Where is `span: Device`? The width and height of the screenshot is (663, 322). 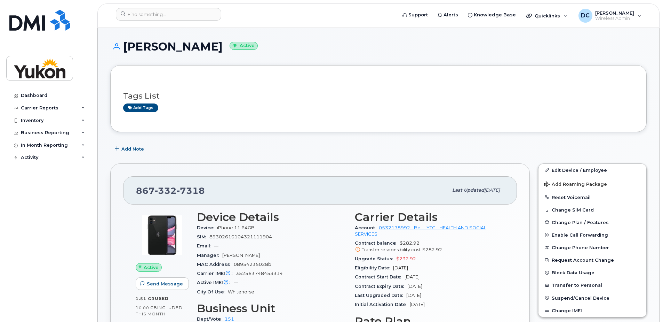
span: Device is located at coordinates (207, 227).